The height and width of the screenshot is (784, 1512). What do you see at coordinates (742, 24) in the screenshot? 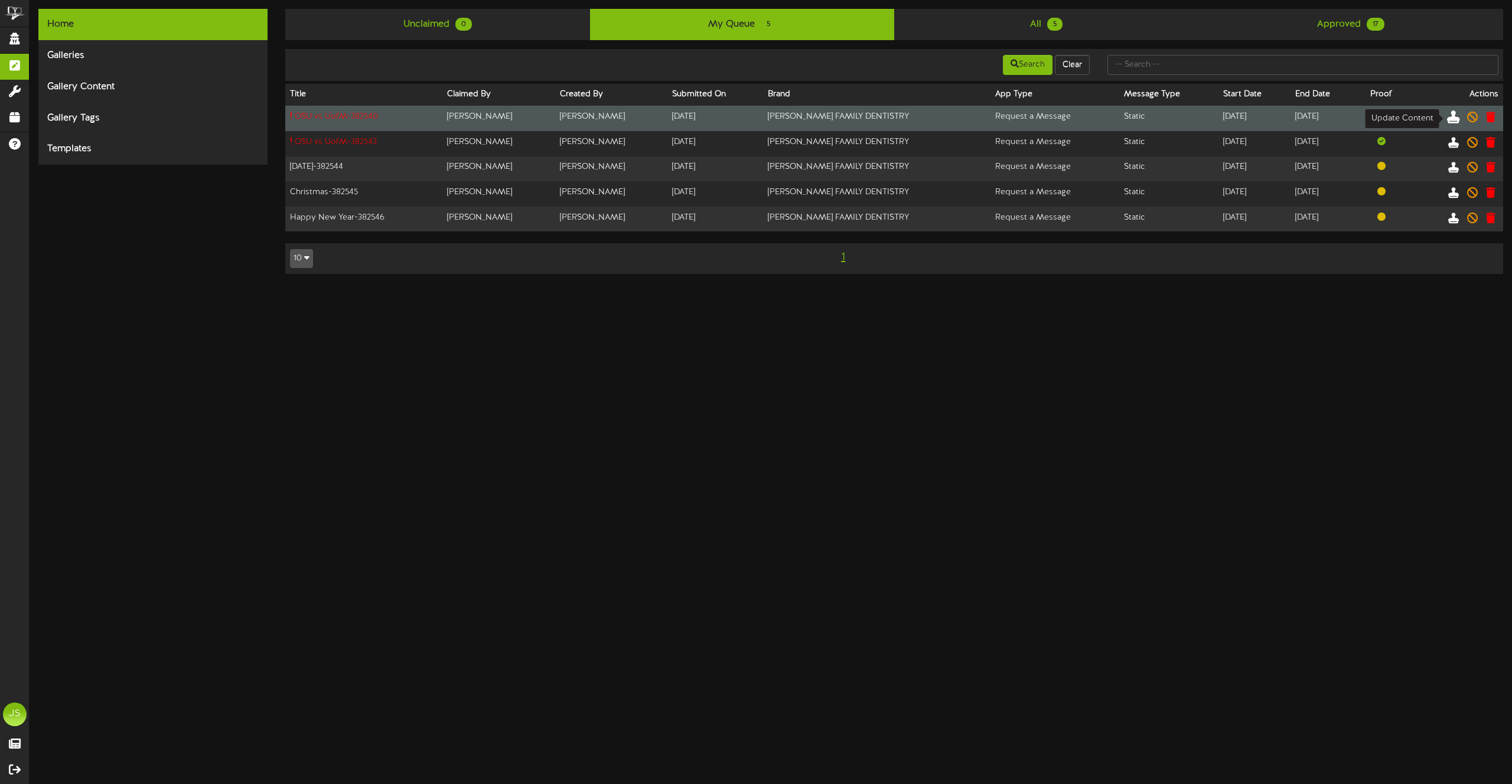
I see `a: My Queue` at bounding box center [742, 24].